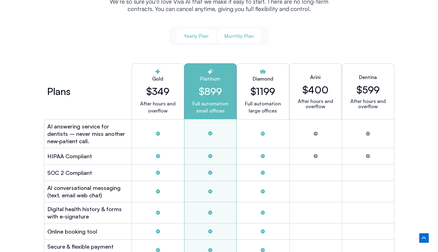 This screenshot has height=252, width=438. Describe the element at coordinates (368, 77) in the screenshot. I see `h2: Dentina` at that location.